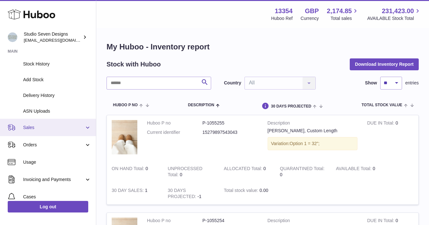 The height and width of the screenshot is (225, 429). What do you see at coordinates (233, 83) in the screenshot?
I see `label: Country` at bounding box center [233, 83].